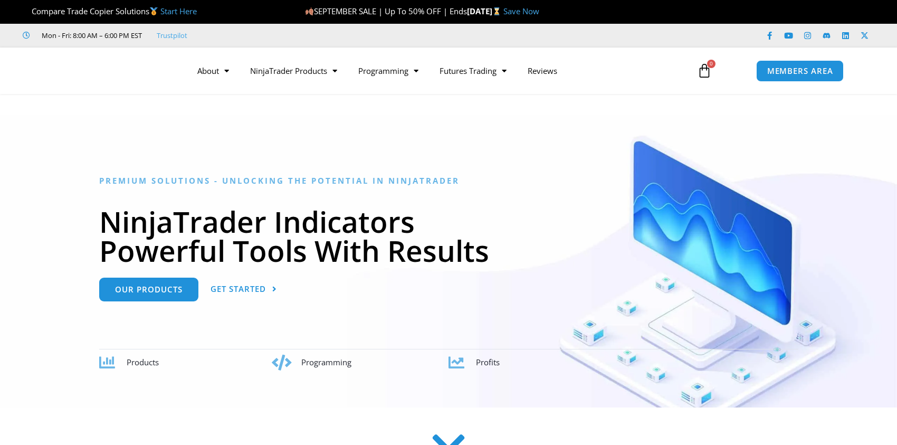 This screenshot has width=897, height=445. Describe the element at coordinates (110, 11) in the screenshot. I see `span: Compare Trade Copier Solutions` at that location.